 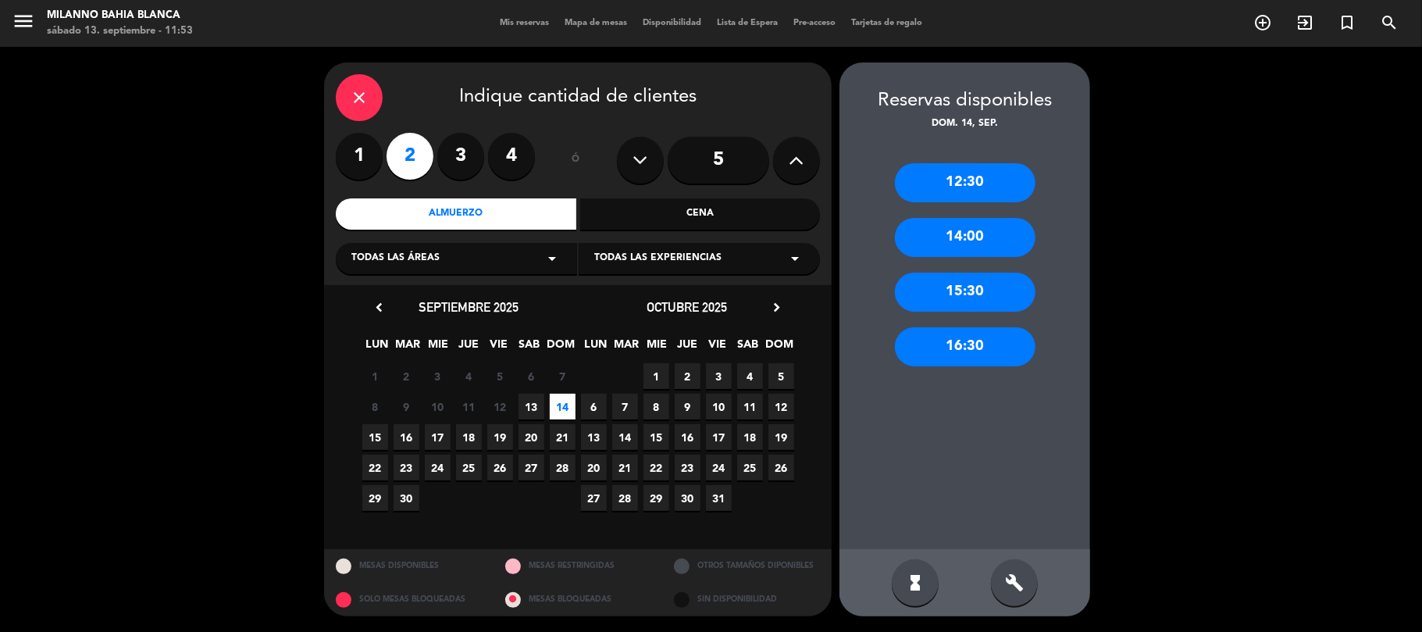 I want to click on div: SOLO MESAS BLOQUEADAS, so click(x=409, y=599).